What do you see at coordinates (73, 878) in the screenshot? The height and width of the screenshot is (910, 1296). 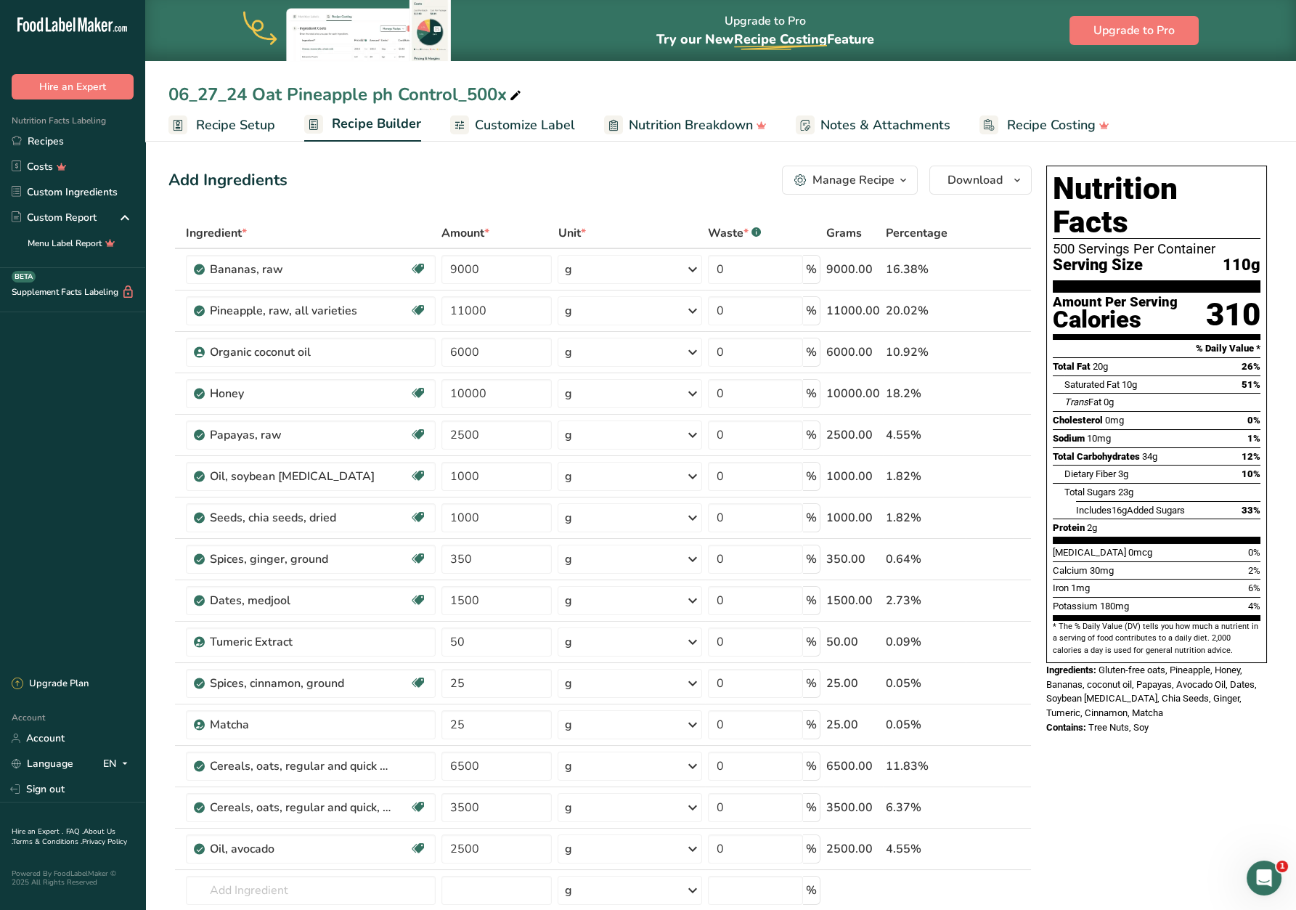 I see `div: Powered By FoodLabelMaker © 2025 All Rights Reserved` at bounding box center [73, 878].